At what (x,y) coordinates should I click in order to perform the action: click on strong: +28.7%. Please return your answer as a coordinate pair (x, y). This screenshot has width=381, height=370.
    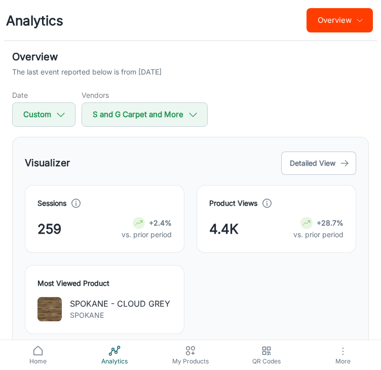
    Looking at the image, I should click on (330, 223).